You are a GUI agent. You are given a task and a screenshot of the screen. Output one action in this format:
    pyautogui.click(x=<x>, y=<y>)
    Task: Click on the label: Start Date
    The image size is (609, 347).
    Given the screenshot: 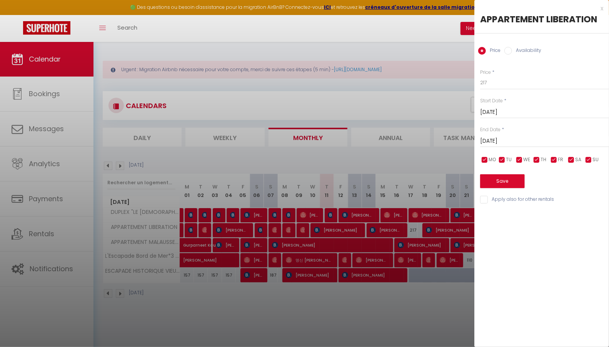 What is the action you would take?
    pyautogui.click(x=491, y=101)
    